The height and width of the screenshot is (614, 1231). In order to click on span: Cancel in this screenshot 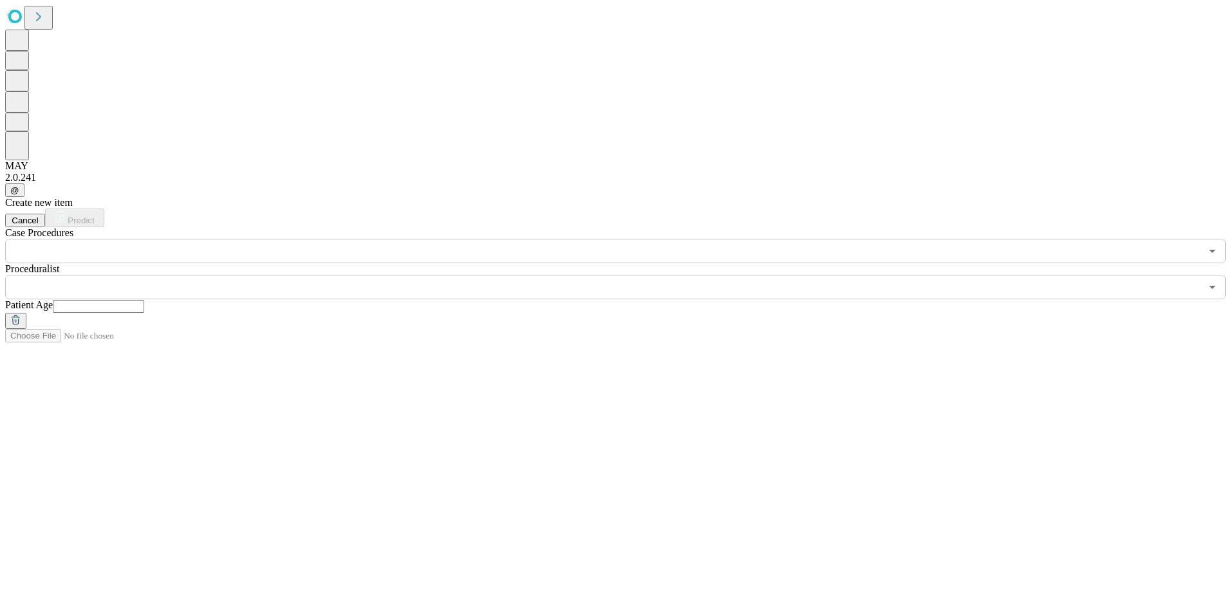, I will do `click(25, 220)`.